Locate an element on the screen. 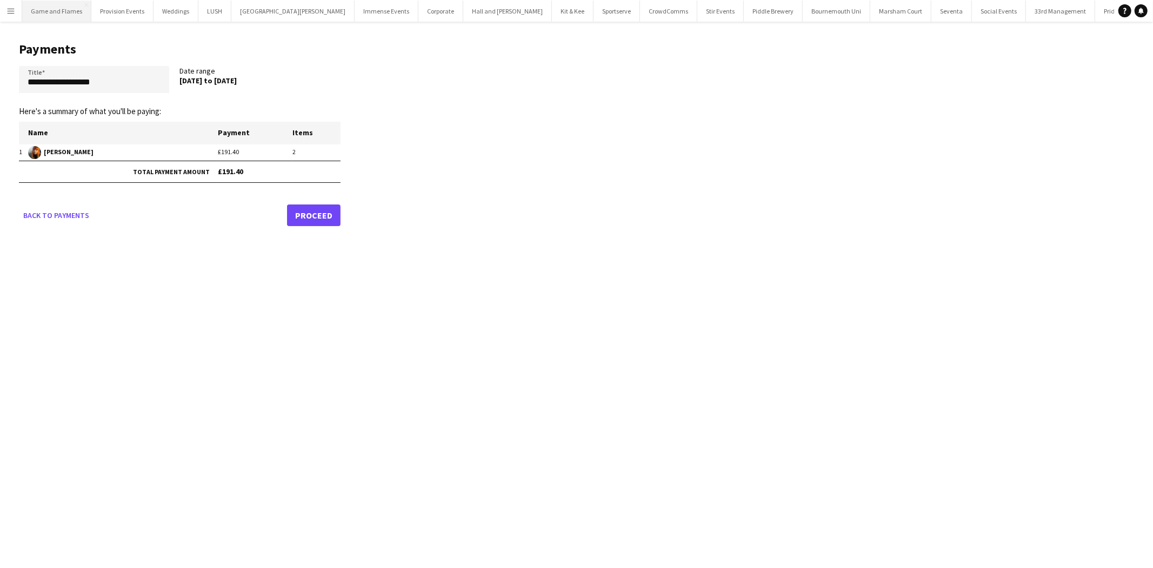 This screenshot has width=1153, height=568. td: 2 is located at coordinates (316, 152).